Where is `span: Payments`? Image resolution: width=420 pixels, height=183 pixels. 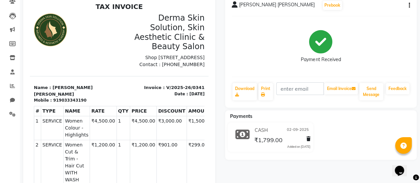 span: Payments is located at coordinates (241, 116).